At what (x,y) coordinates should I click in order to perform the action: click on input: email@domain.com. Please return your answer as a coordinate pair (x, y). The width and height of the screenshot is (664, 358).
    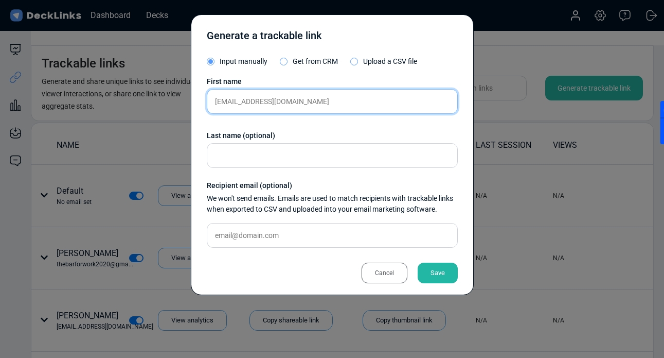
    Looking at the image, I should click on (332, 235).